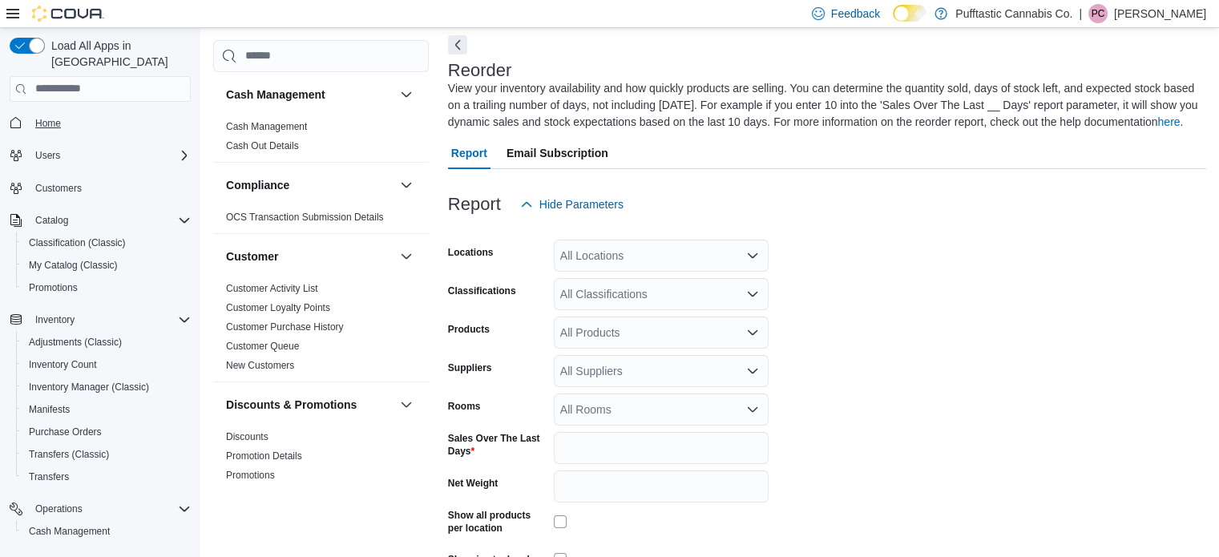  I want to click on a: Manifests, so click(49, 410).